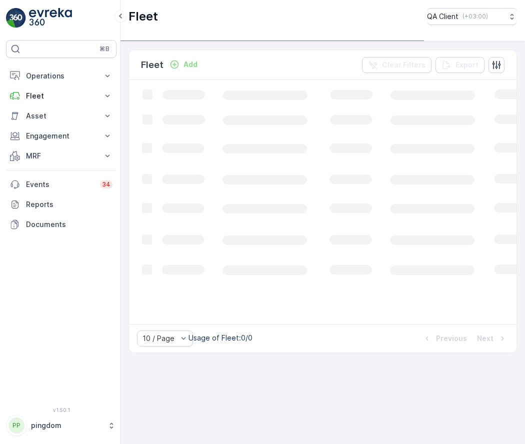 Image resolution: width=525 pixels, height=444 pixels. Describe the element at coordinates (61, 136) in the screenshot. I see `p: Engagement` at that location.